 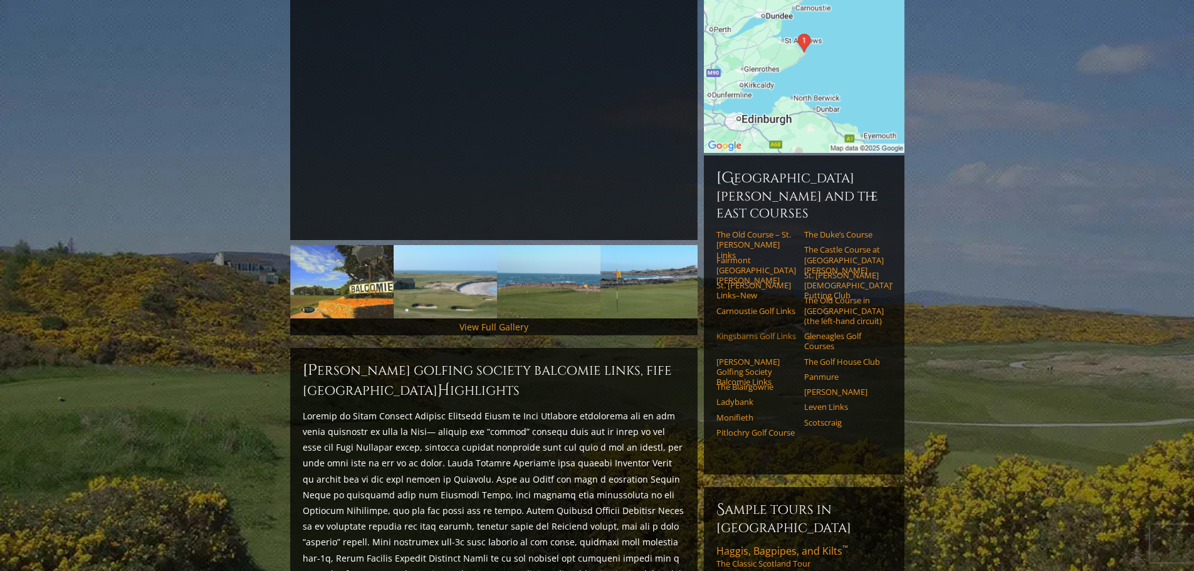 I want to click on span: H, so click(x=444, y=391).